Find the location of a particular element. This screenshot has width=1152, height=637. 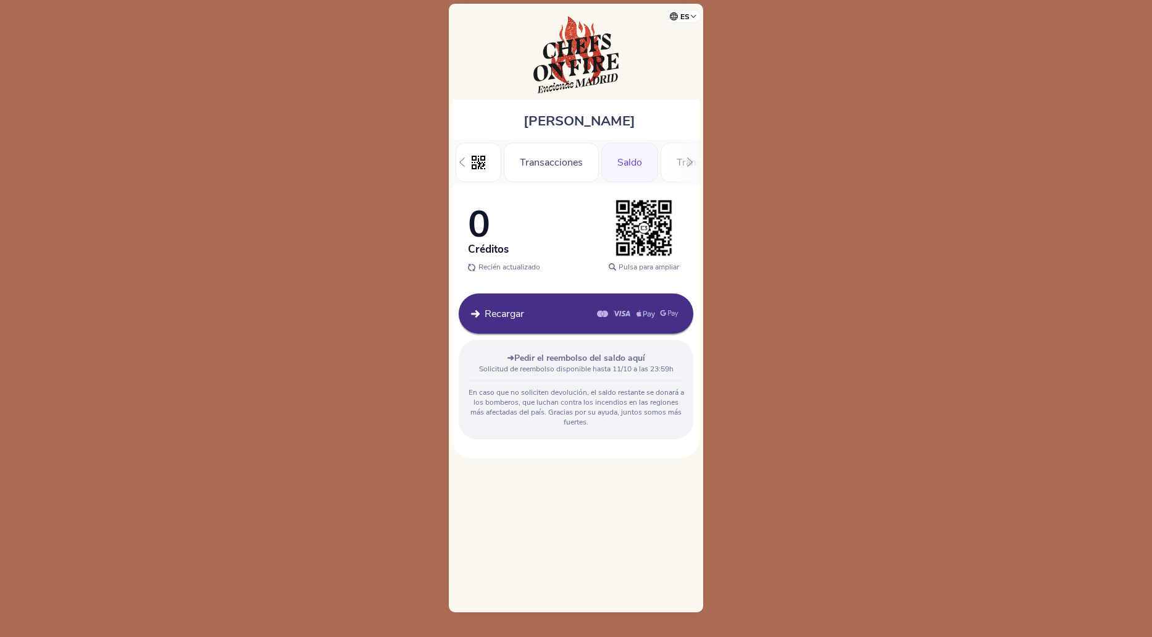

span: Recién actualizado is located at coordinates (509, 267).